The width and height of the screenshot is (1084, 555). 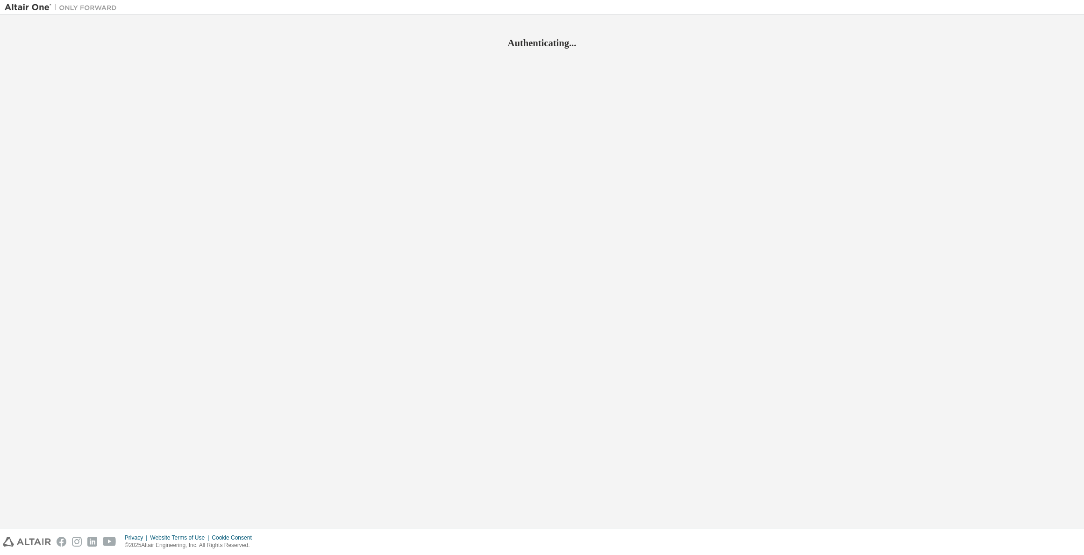 What do you see at coordinates (181, 538) in the screenshot?
I see `div: Website Terms of Use` at bounding box center [181, 538].